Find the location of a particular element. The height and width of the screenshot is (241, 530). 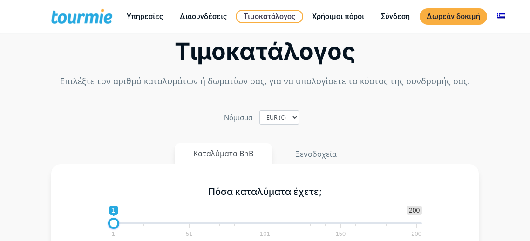

button: Ξενοδοχεία is located at coordinates (316, 154).